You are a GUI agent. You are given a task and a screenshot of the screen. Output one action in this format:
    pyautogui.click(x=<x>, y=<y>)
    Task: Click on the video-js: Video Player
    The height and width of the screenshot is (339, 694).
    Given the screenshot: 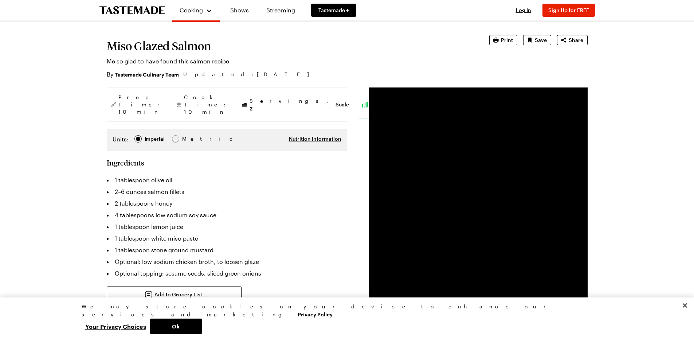 What is the action you would take?
    pyautogui.click(x=479, y=197)
    